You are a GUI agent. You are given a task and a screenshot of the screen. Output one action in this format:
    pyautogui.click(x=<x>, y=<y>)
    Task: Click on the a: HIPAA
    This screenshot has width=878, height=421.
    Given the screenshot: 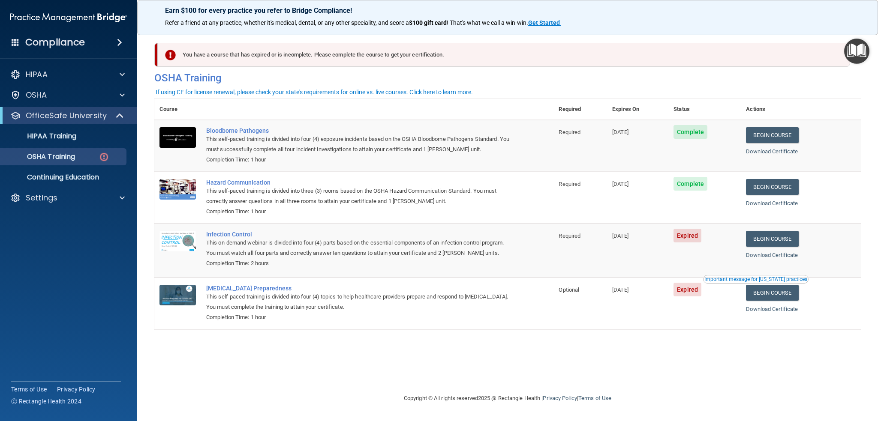 What is the action you would take?
    pyautogui.click(x=67, y=75)
    